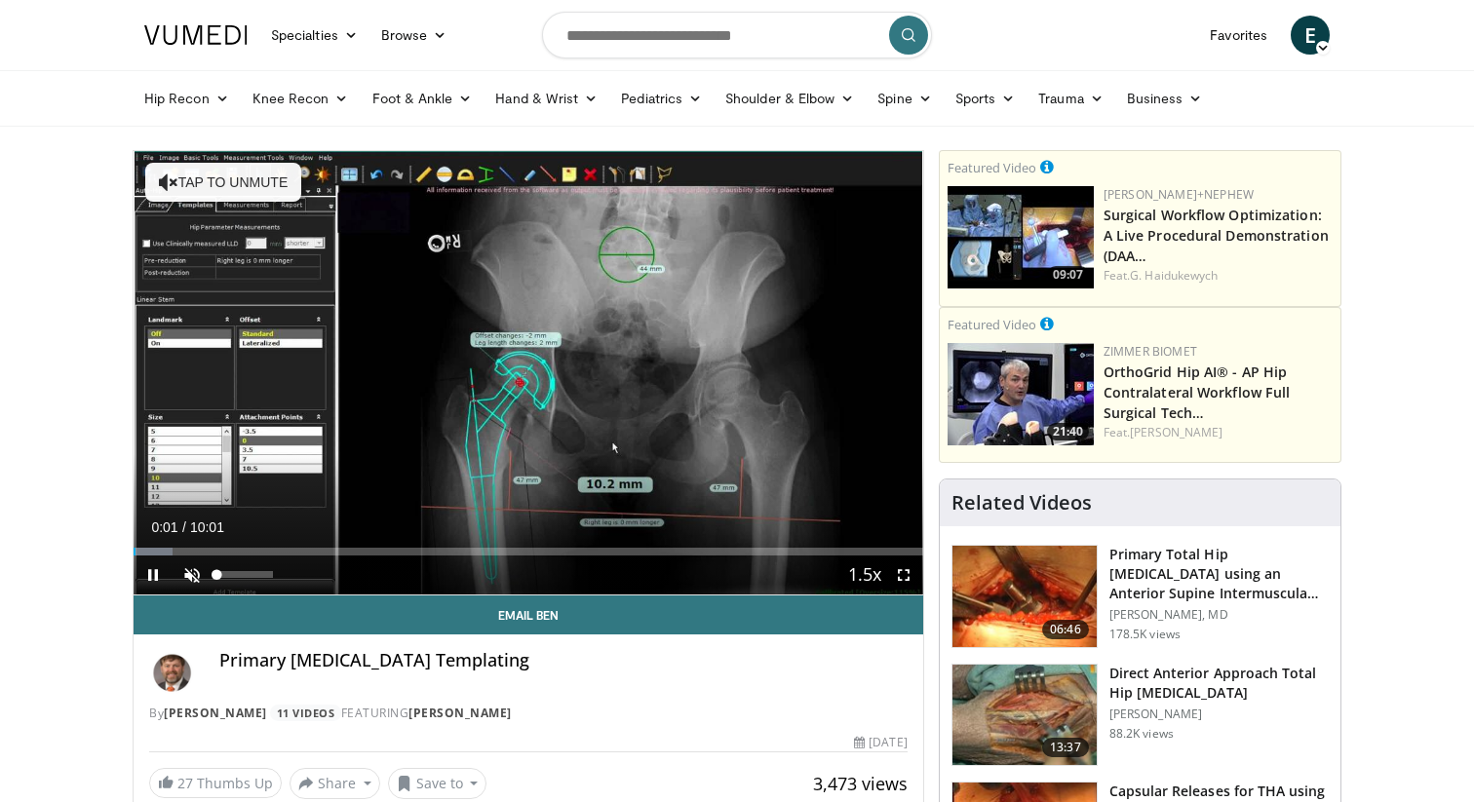 The height and width of the screenshot is (802, 1474). I want to click on div: Volume Level, so click(244, 574).